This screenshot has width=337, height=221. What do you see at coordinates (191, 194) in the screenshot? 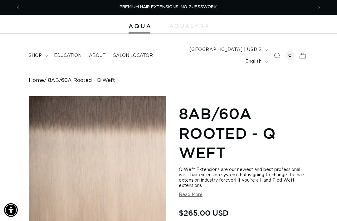
I see `button: Read More` at bounding box center [191, 194].